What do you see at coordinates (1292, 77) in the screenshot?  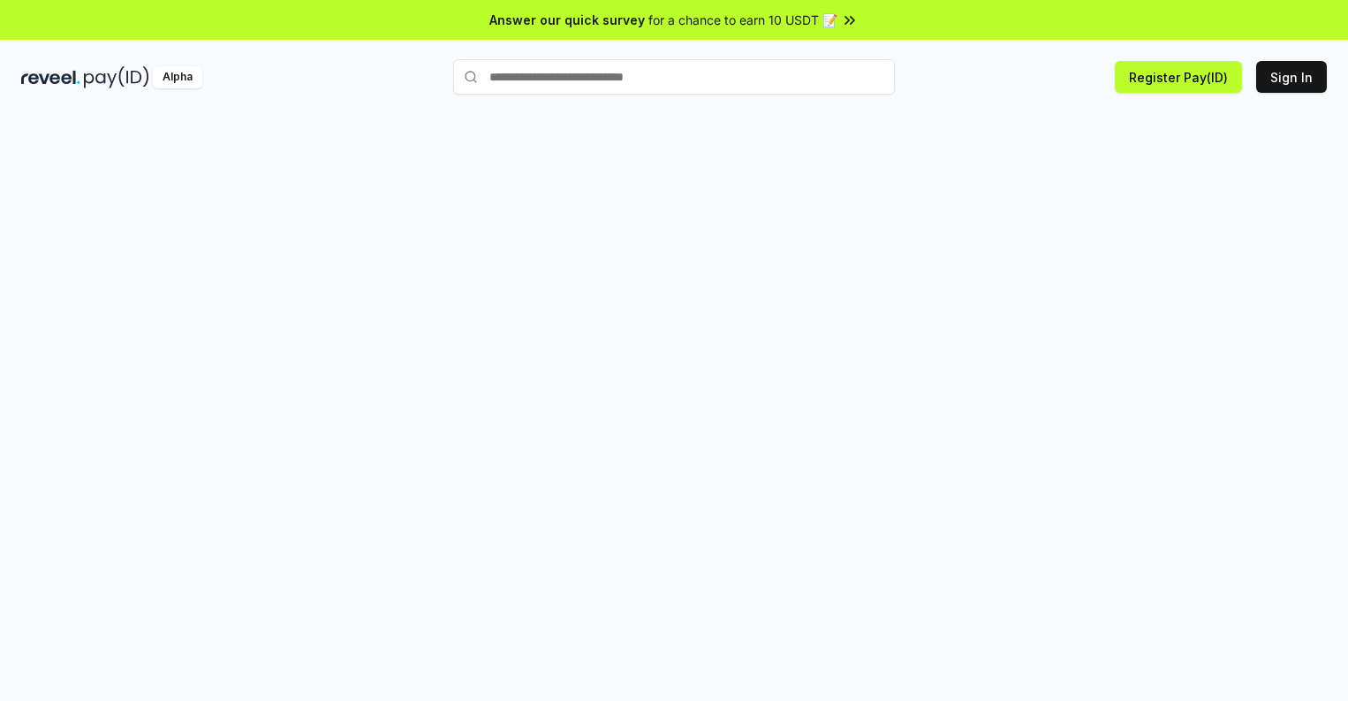 I see `button: Sign In` at bounding box center [1292, 77].